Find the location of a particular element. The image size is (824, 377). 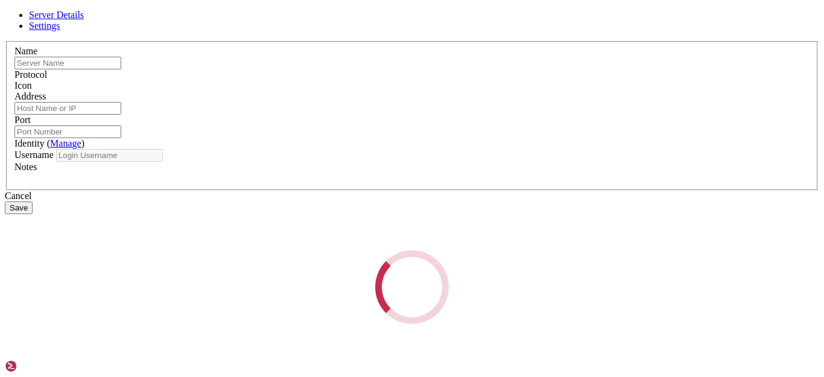

img: Shellngn is located at coordinates (39, 366).